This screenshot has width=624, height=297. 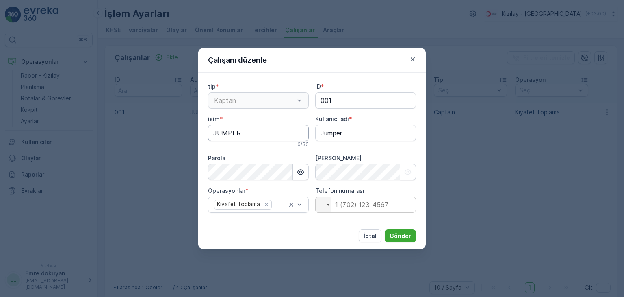 What do you see at coordinates (237, 60) in the screenshot?
I see `p: Çalışanı düzenle` at bounding box center [237, 60].